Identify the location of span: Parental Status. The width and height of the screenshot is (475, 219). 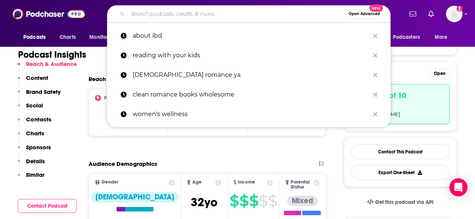
(301, 185).